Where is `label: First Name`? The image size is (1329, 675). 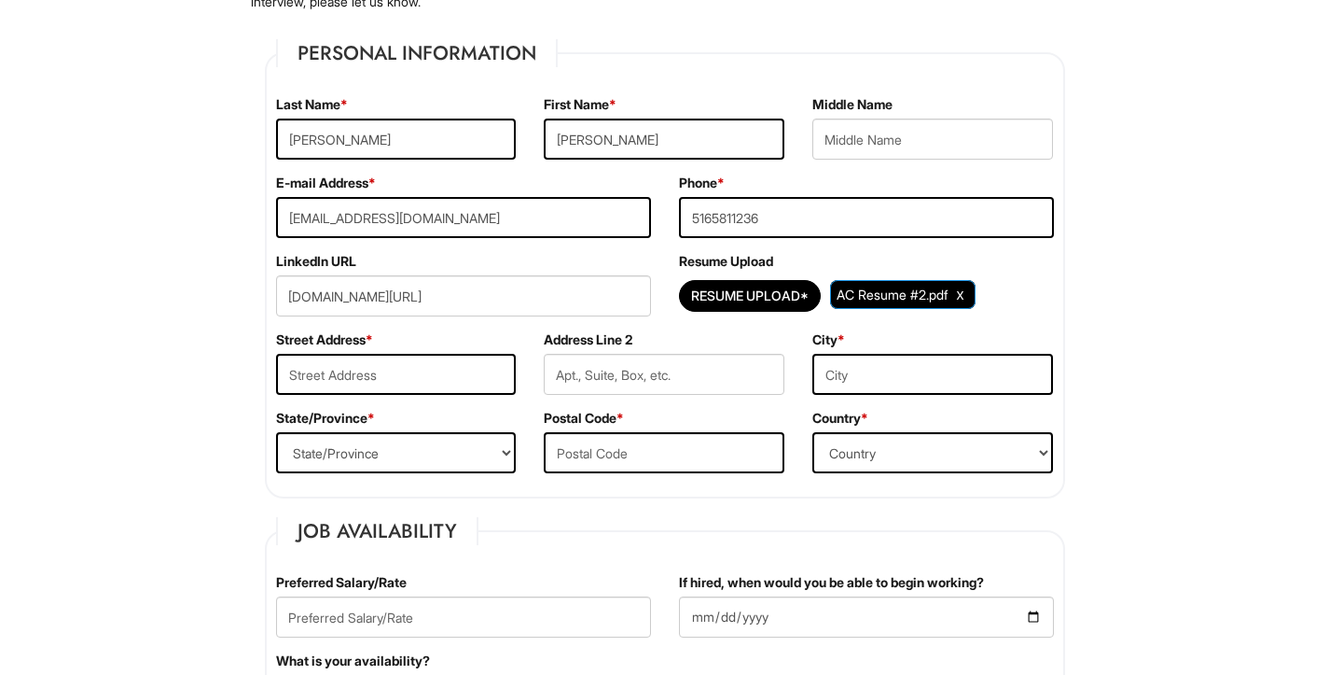
label: First Name is located at coordinates (580, 104).